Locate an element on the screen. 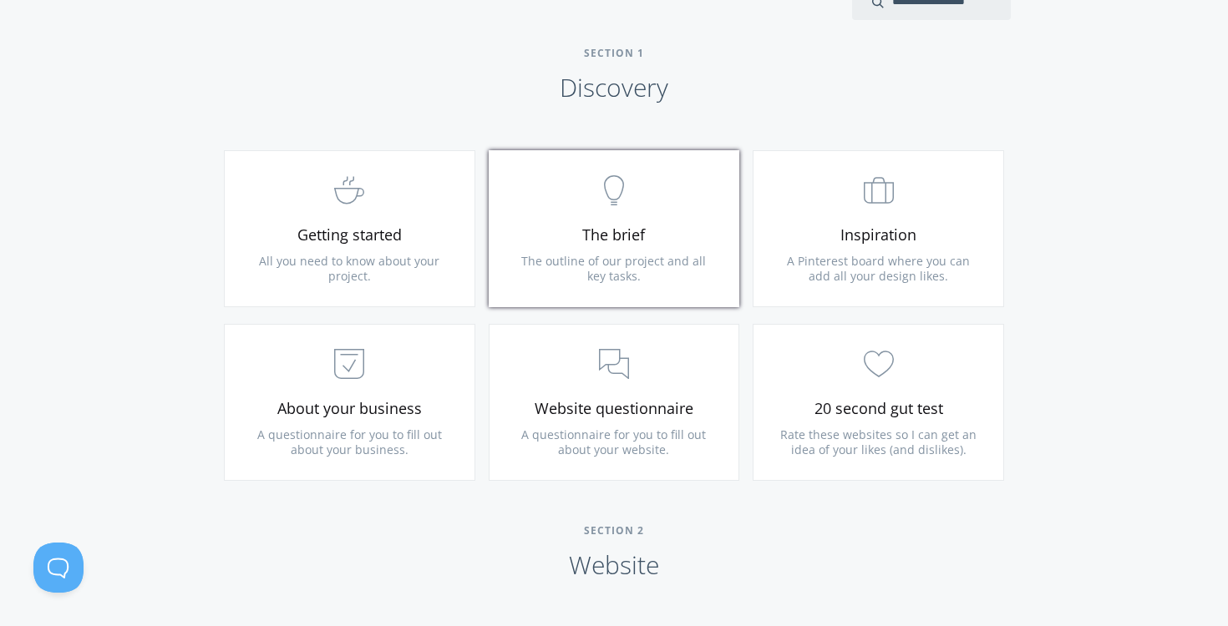 This screenshot has height=626, width=1228. span: The outline of our project and all key tasks. is located at coordinates (613, 268).